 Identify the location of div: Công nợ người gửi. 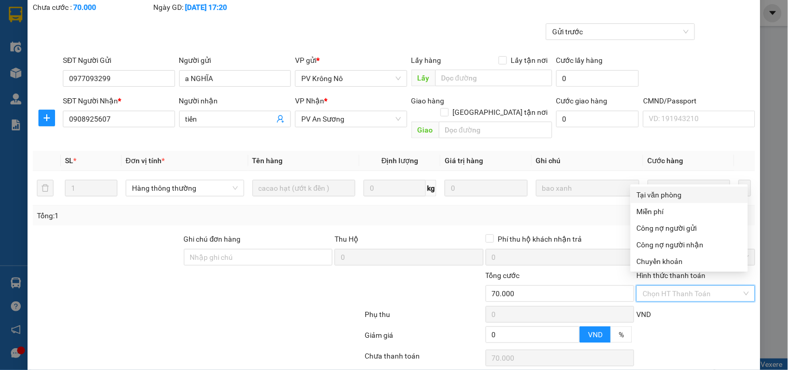
(690, 228).